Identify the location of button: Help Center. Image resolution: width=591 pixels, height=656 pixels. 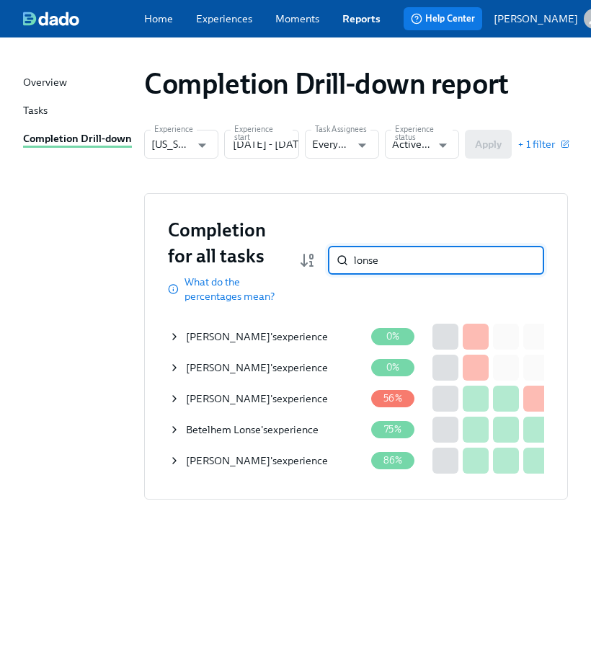
(442, 19).